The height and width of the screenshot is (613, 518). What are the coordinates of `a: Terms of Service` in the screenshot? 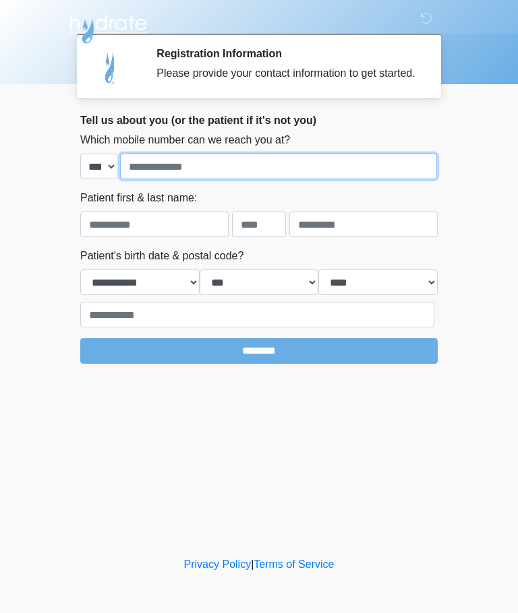 It's located at (293, 564).